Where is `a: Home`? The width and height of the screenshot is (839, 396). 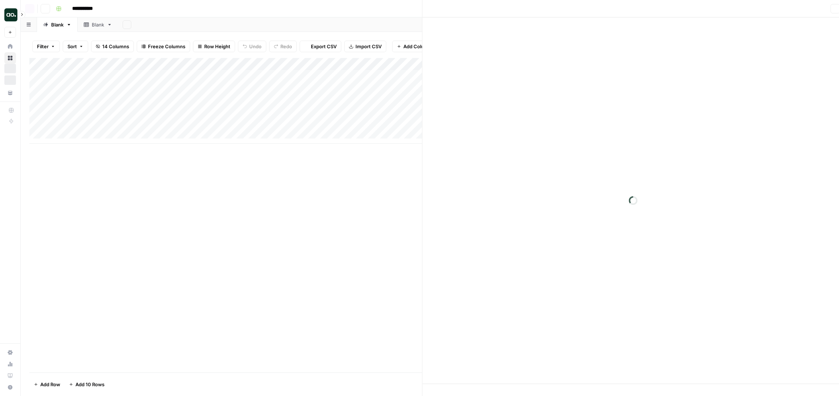 a: Home is located at coordinates (10, 46).